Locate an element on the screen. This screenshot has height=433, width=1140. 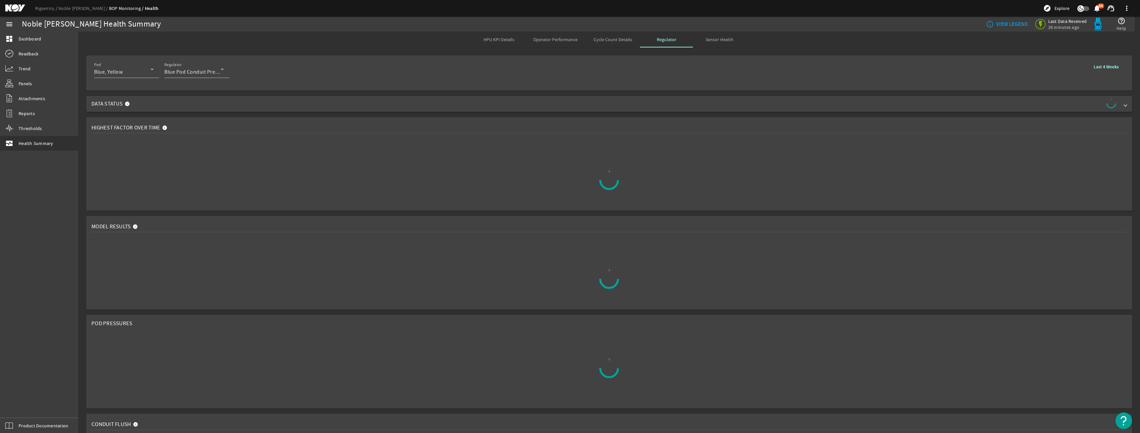
button: more_vert is located at coordinates (1127, 8).